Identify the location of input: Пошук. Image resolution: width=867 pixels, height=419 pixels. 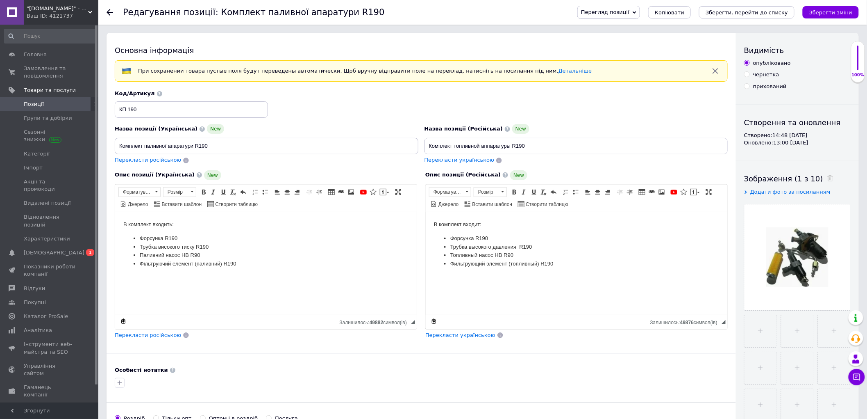
(50, 36).